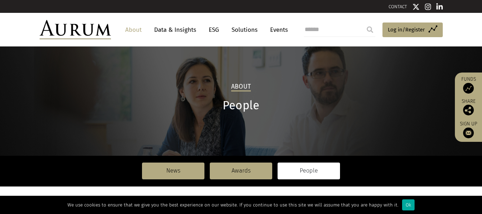 The width and height of the screenshot is (482, 214). Describe the element at coordinates (398, 6) in the screenshot. I see `a: CONTACT` at that location.